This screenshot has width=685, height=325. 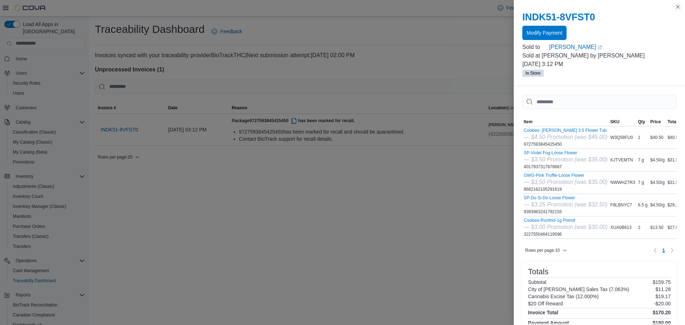 What do you see at coordinates (563, 296) in the screenshot?
I see `h6: Cannabis Excise Tax (12.000%)` at bounding box center [563, 296].